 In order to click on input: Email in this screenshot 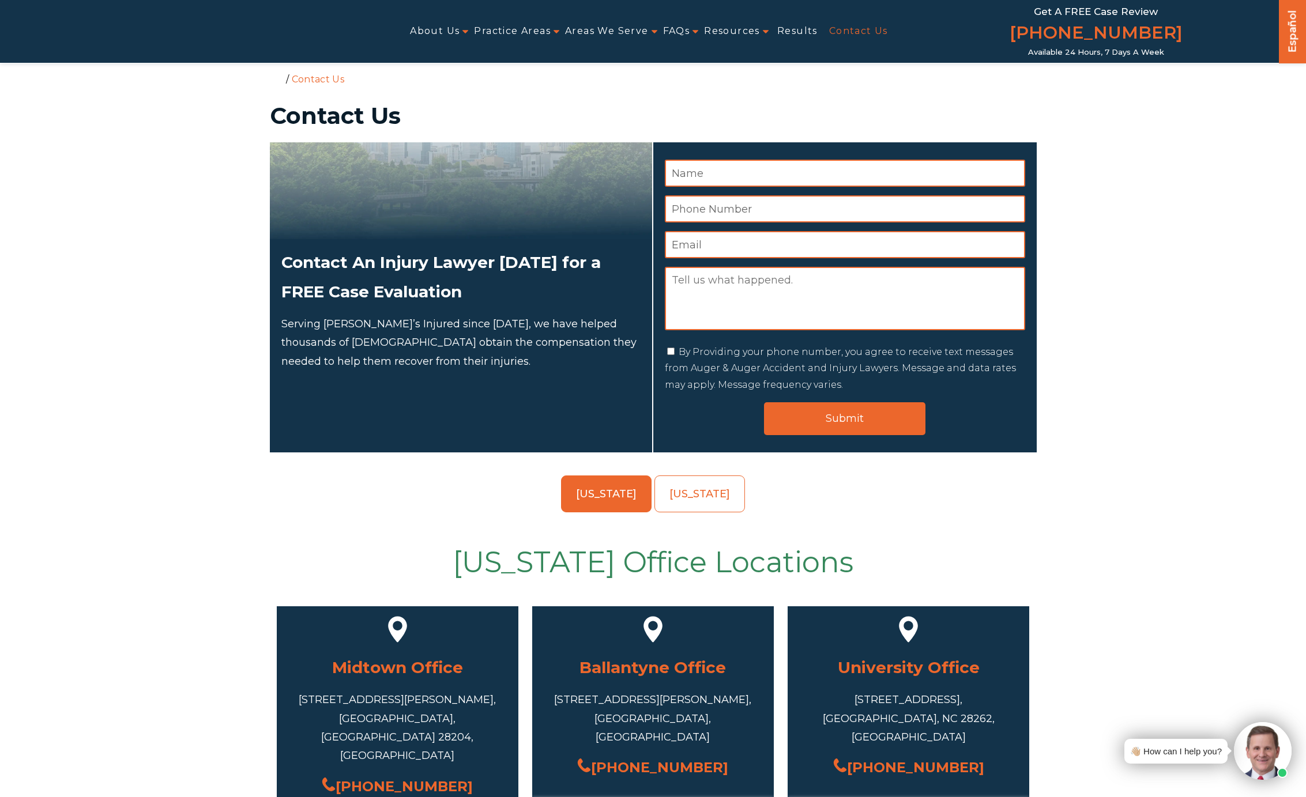, I will do `click(845, 244)`.